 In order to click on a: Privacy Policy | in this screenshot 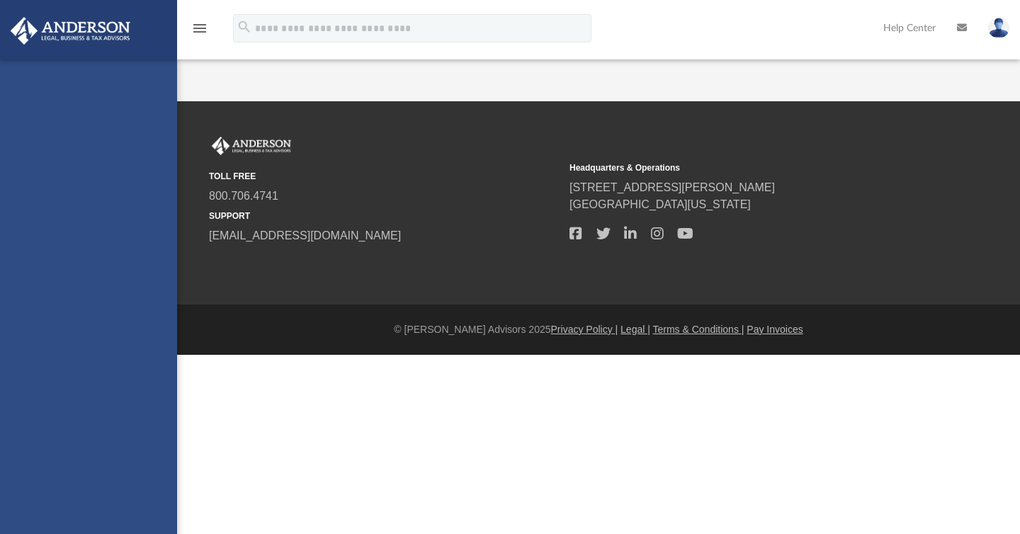, I will do `click(584, 329)`.